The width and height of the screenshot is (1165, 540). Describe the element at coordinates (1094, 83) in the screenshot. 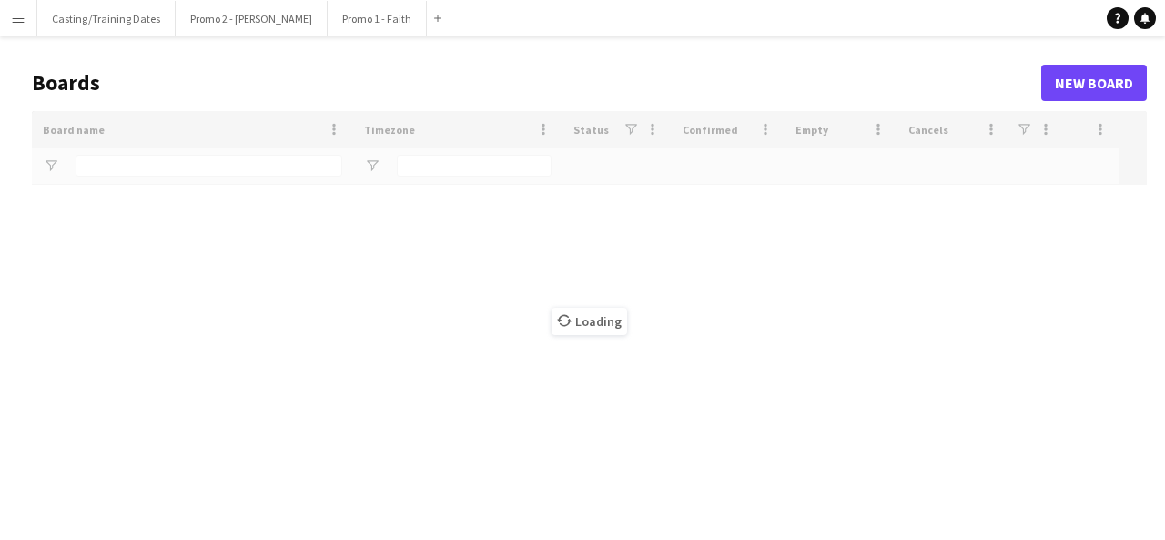

I see `a: New Board` at that location.